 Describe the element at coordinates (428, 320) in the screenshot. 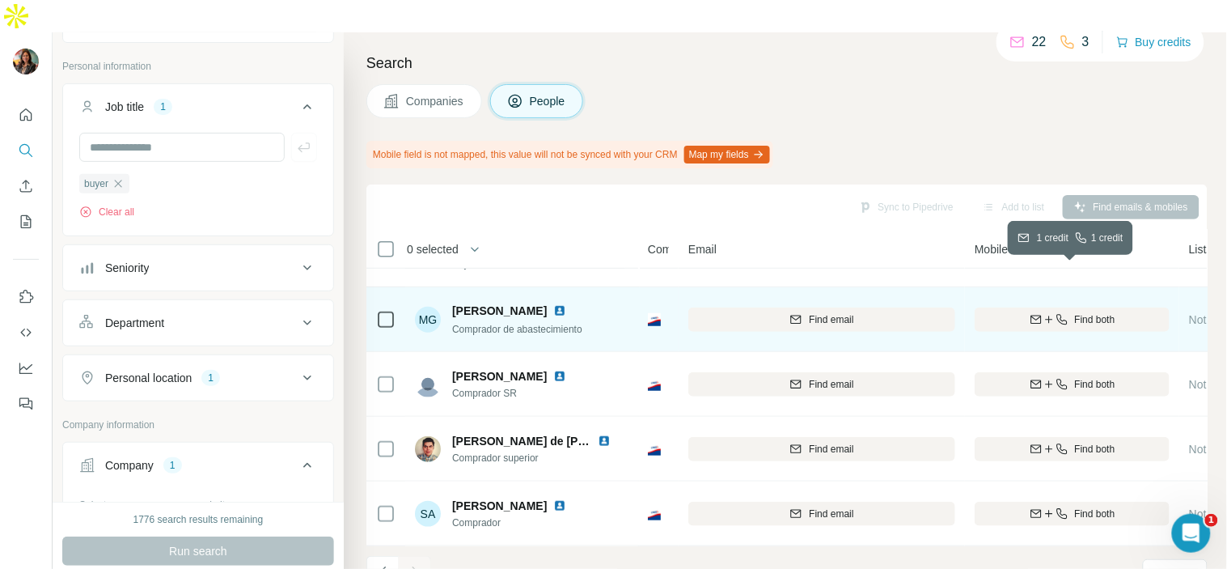

I see `div: MG` at that location.